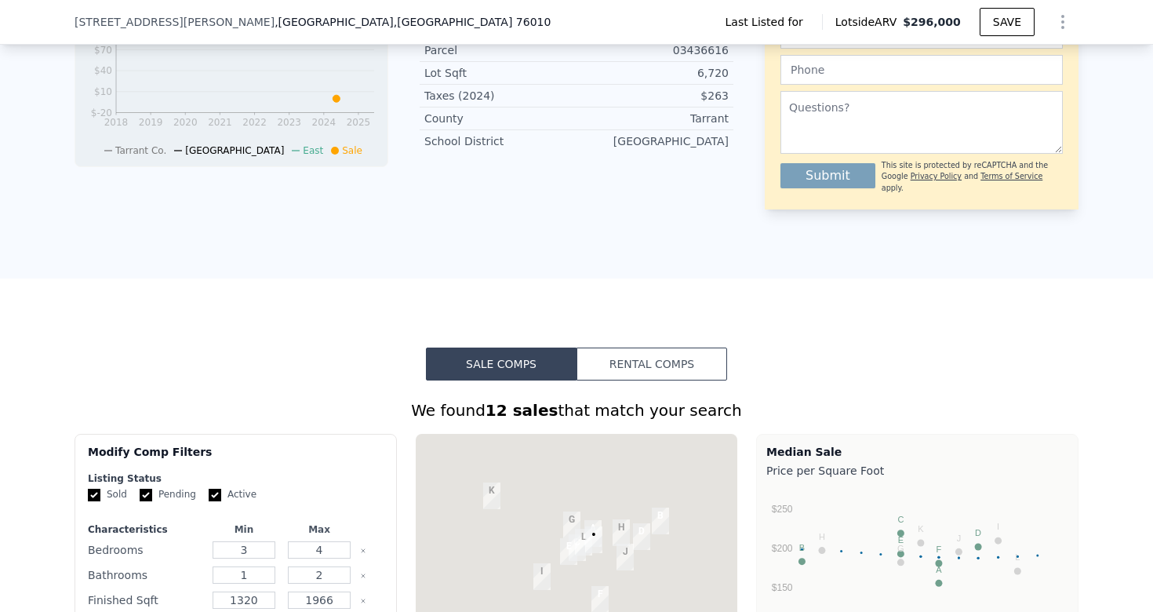 The image size is (1153, 612). Describe the element at coordinates (324, 122) in the screenshot. I see `tspan: 2024` at that location.